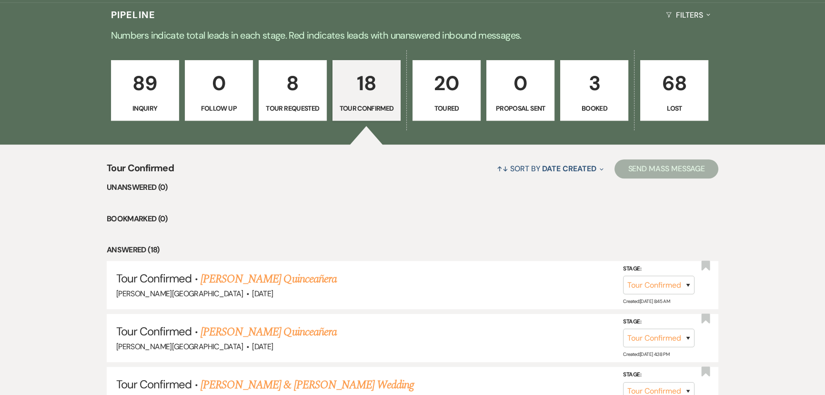 The width and height of the screenshot is (825, 395). Describe the element at coordinates (413, 250) in the screenshot. I see `li: Answered (18)` at that location.